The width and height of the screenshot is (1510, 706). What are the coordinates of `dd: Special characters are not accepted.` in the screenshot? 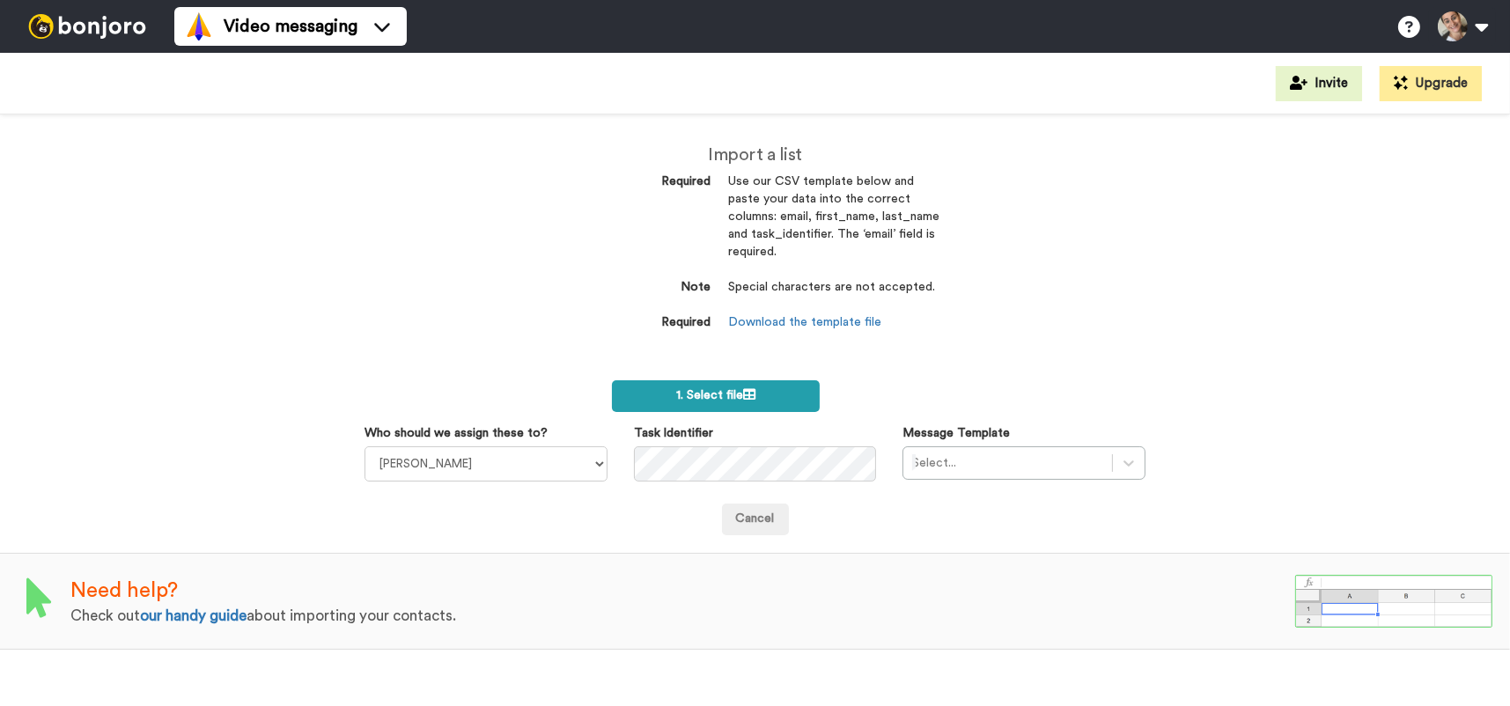 It's located at (835, 297).